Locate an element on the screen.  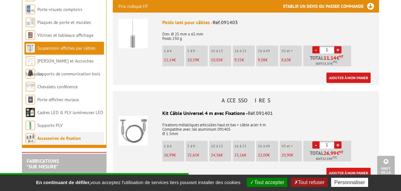
span: 24,36 is located at coordinates (216, 155).